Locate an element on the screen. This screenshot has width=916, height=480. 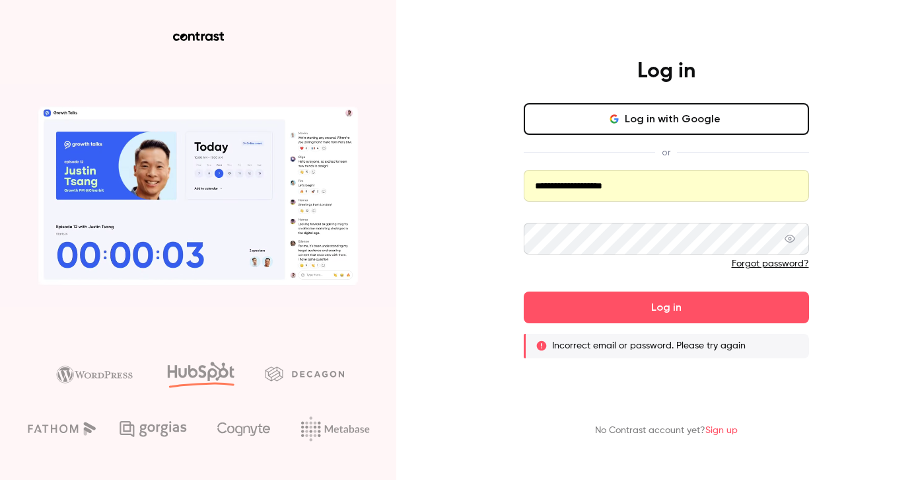
span: or is located at coordinates (666, 152).